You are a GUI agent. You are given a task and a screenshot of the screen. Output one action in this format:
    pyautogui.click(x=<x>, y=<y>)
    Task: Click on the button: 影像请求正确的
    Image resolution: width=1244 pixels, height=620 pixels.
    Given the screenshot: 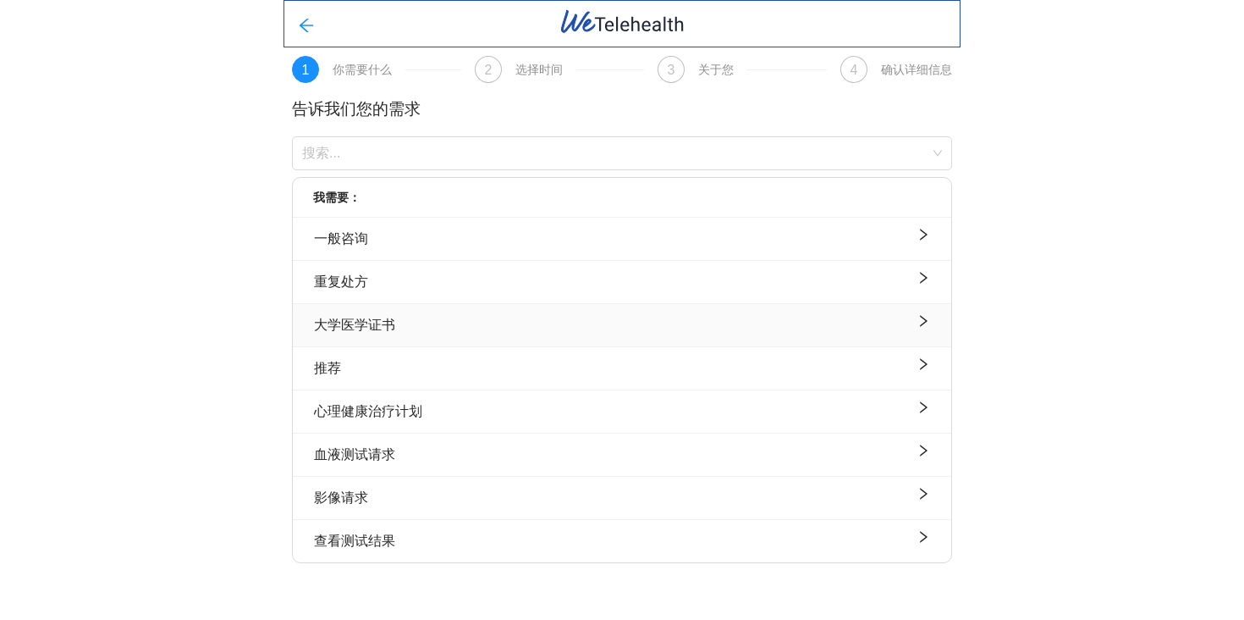 What is the action you would take?
    pyautogui.click(x=622, y=498)
    